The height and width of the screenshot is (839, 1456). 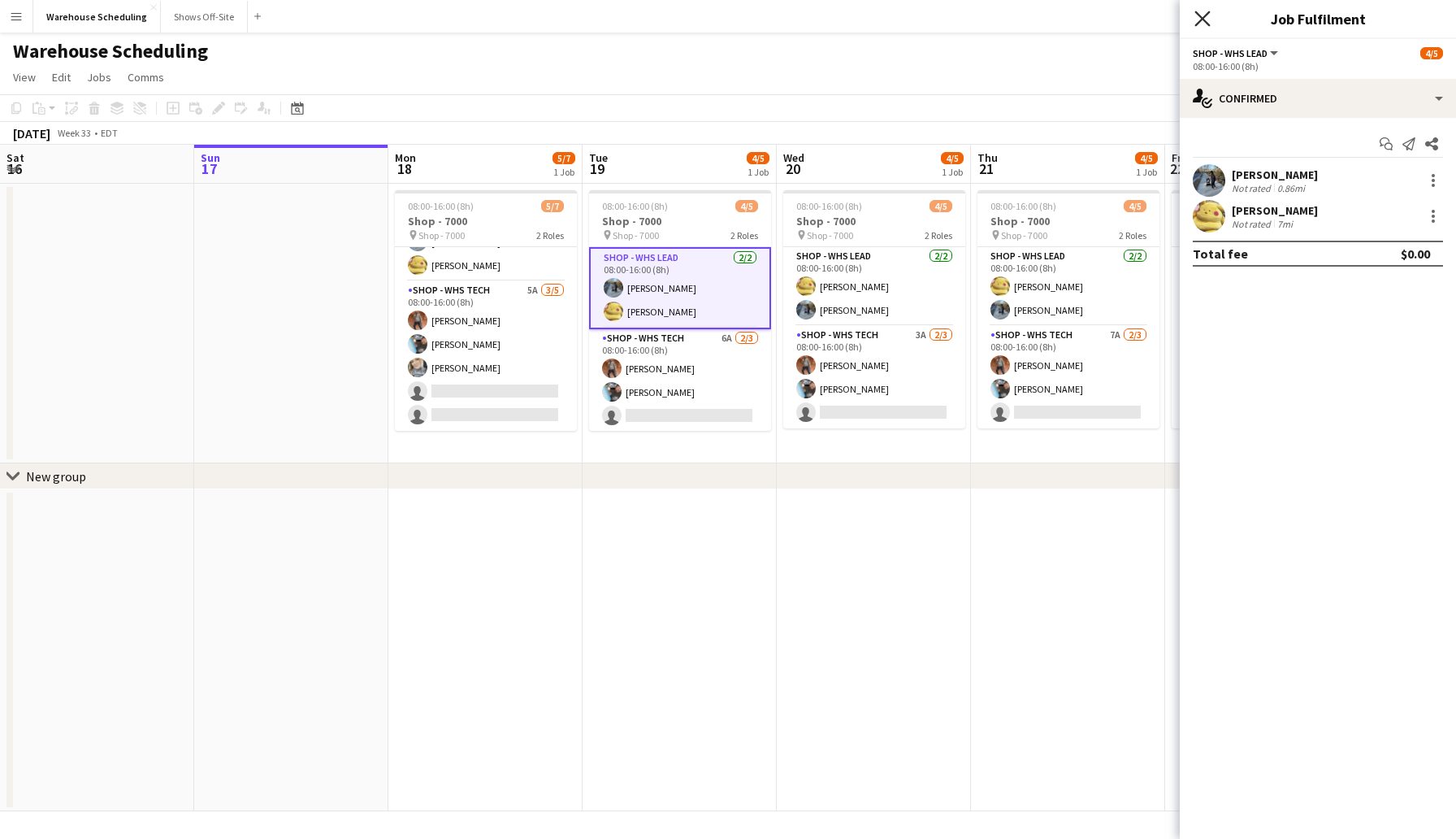 I want to click on button: Shop - WHS Lead, so click(x=1237, y=53).